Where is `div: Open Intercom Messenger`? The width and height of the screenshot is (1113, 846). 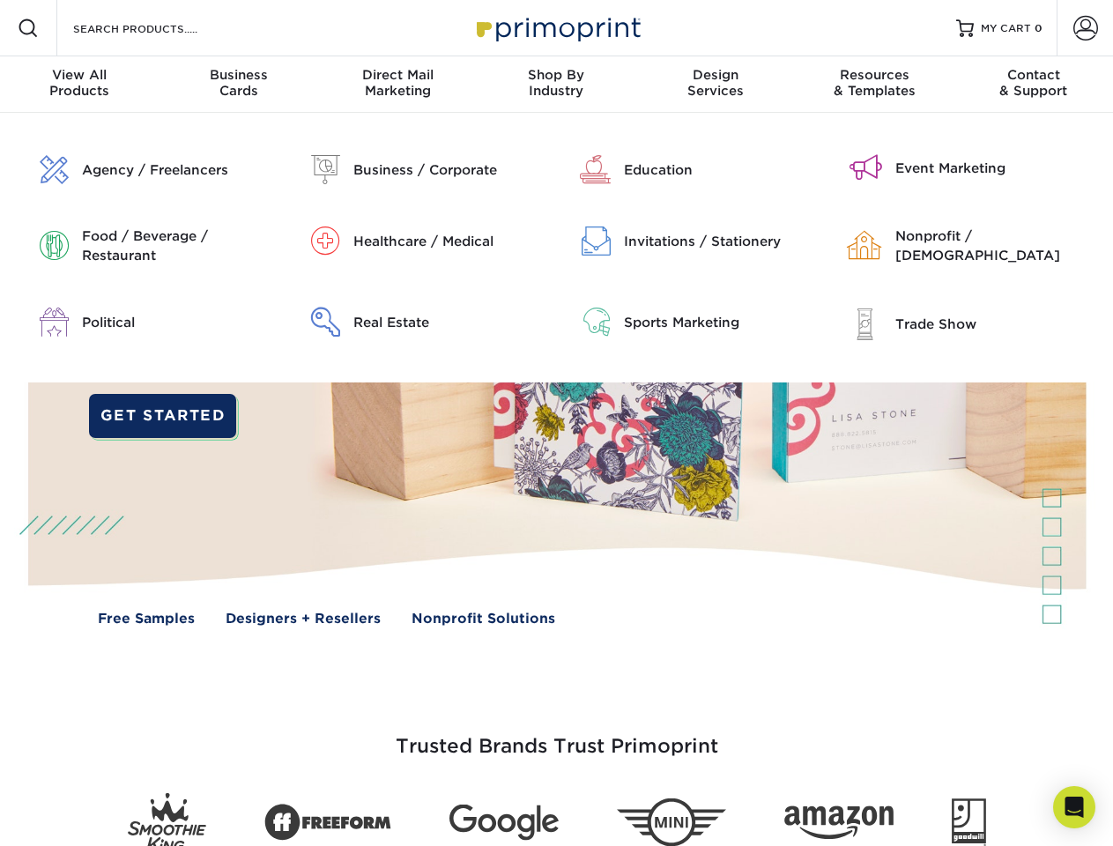 div: Open Intercom Messenger is located at coordinates (1074, 807).